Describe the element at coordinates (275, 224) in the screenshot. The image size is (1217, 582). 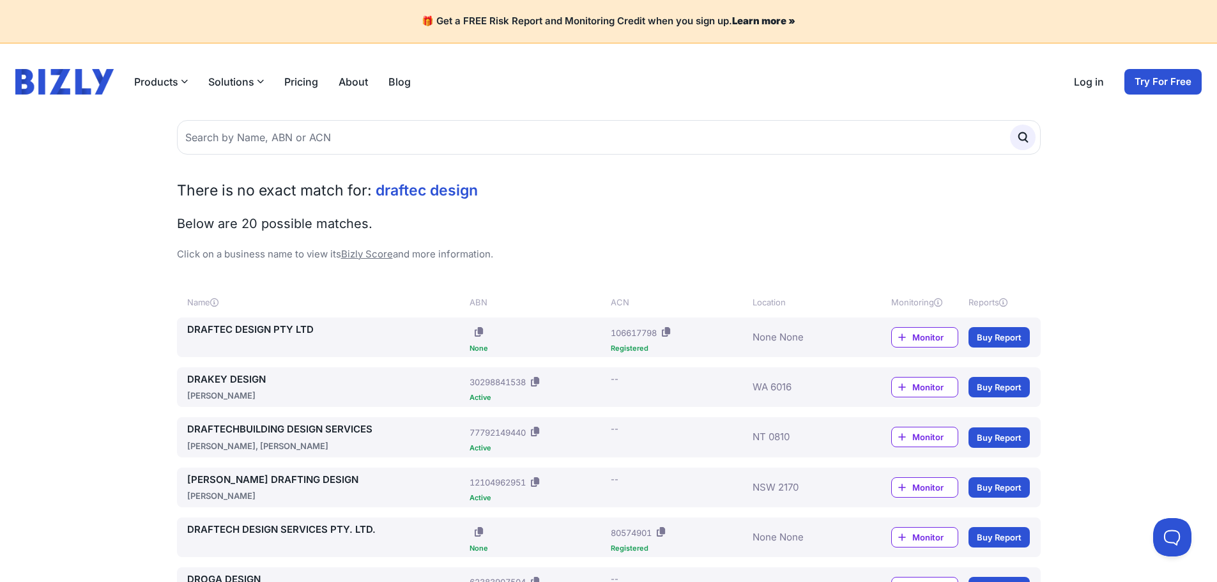
I see `span: Below are 20 possible matches.` at that location.